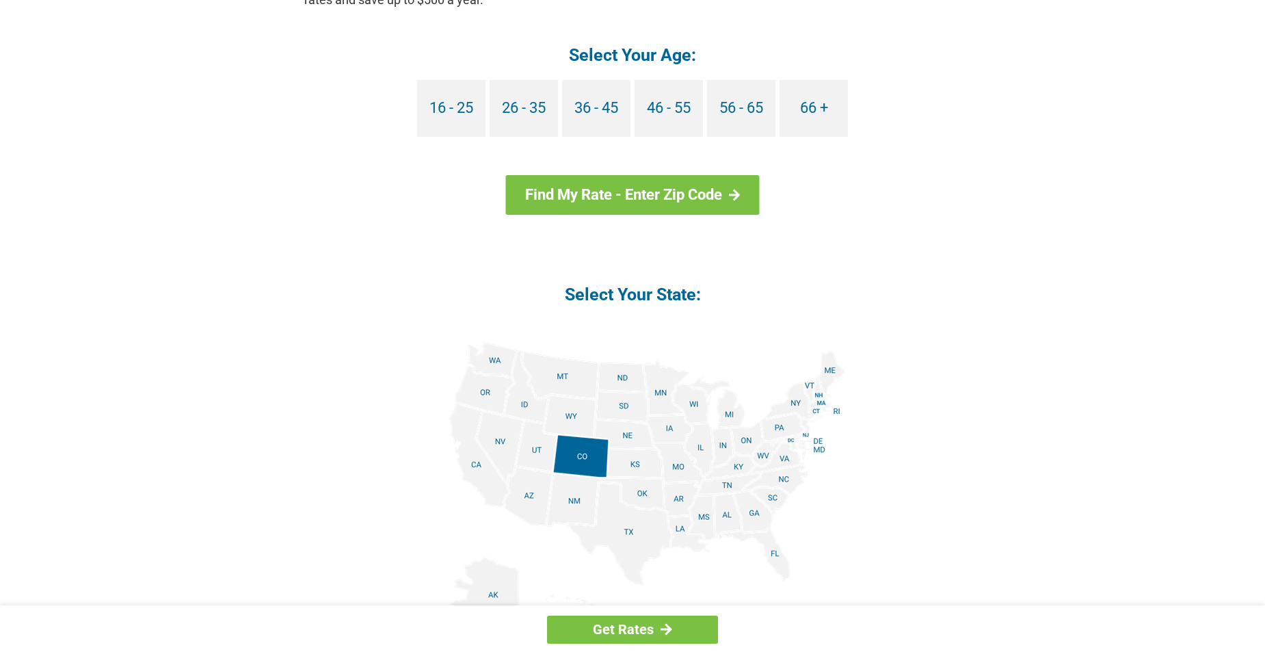  I want to click on h4: Select Your Age:, so click(632, 55).